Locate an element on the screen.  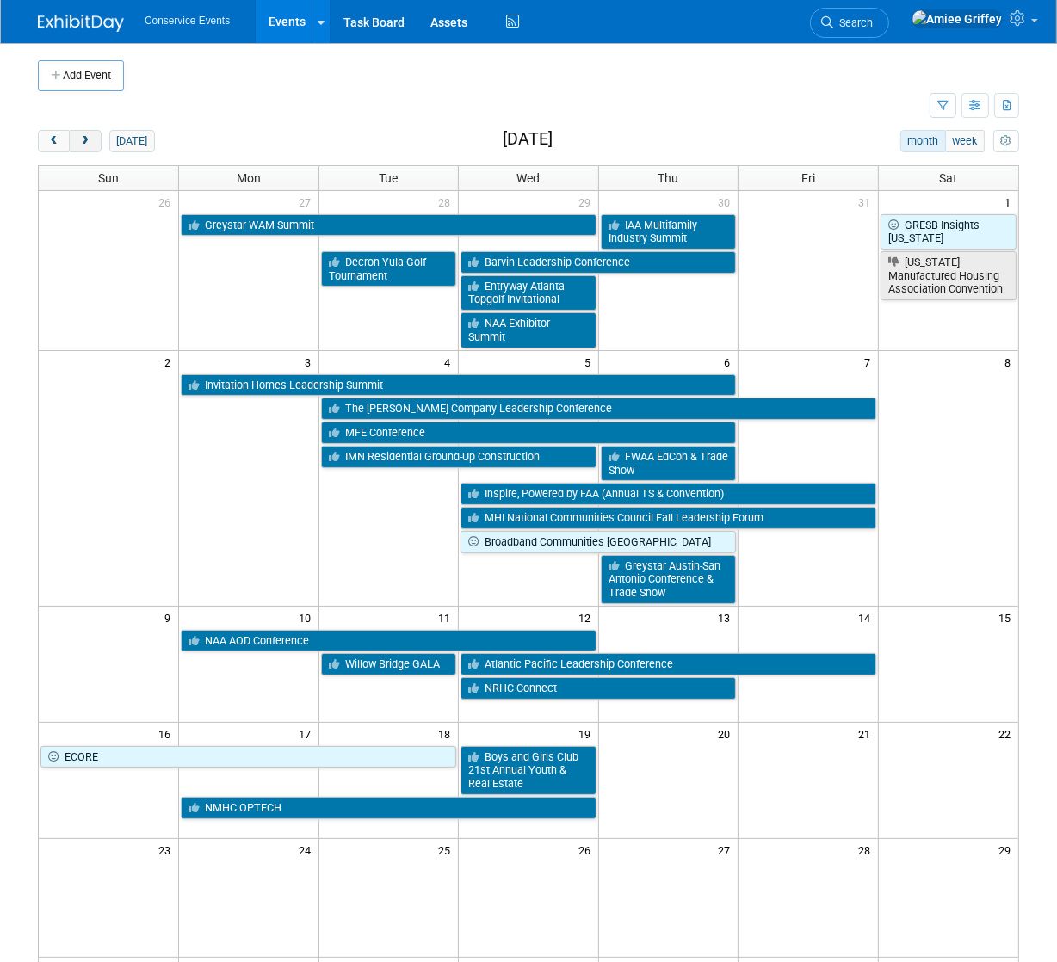
span: 20 is located at coordinates (726, 733).